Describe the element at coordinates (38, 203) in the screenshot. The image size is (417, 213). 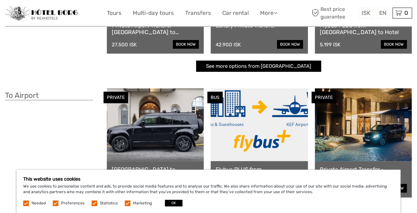
I see `label: Needed` at that location.